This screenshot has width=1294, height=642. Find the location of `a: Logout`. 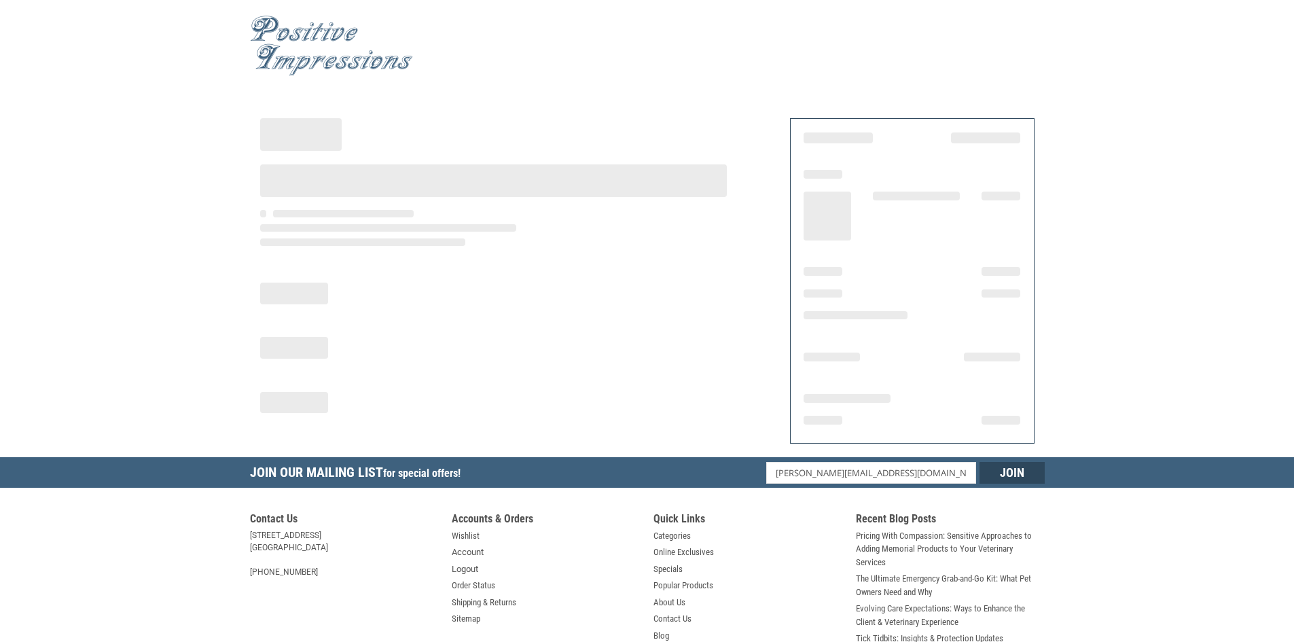

a: Logout is located at coordinates (465, 569).